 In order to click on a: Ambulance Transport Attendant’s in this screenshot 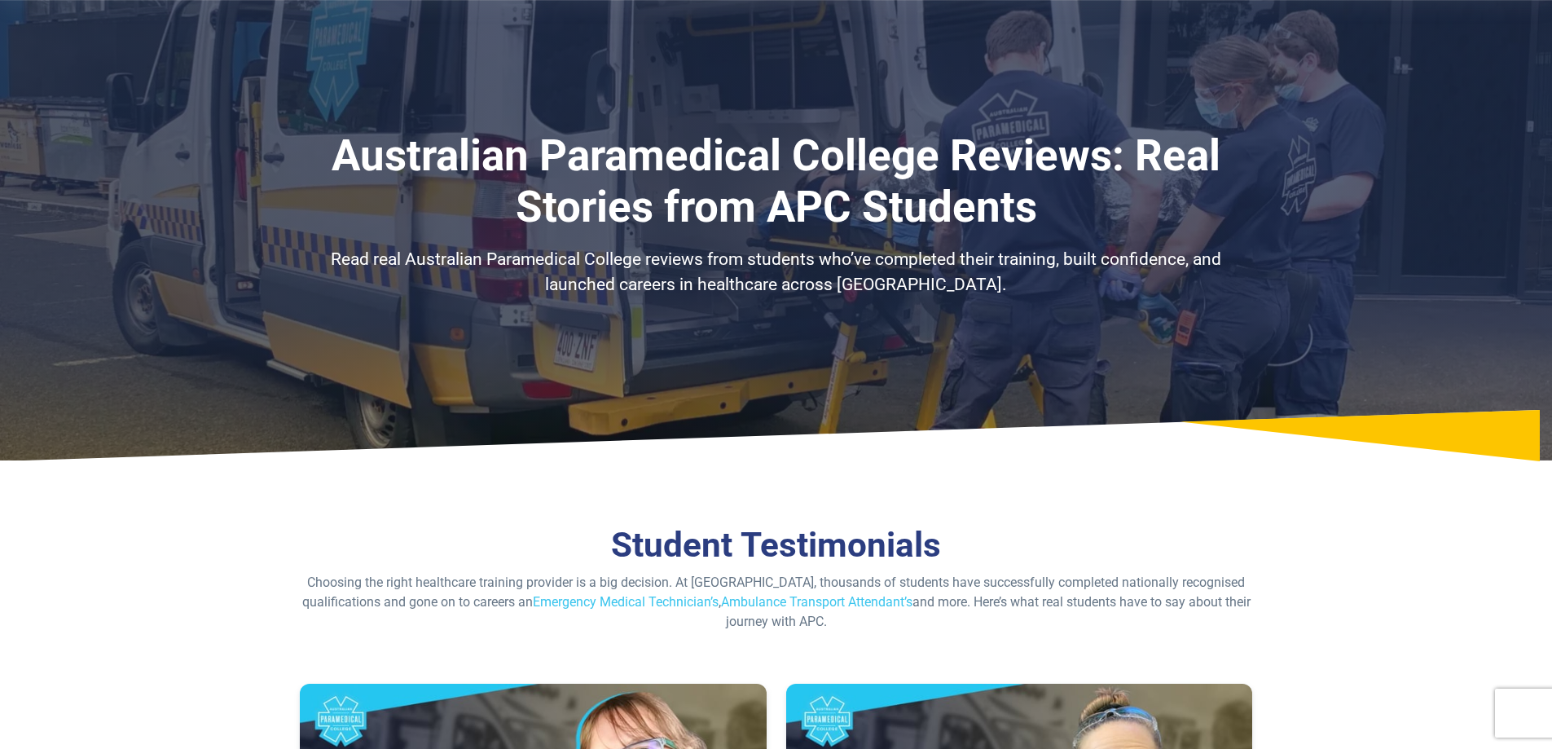, I will do `click(816, 601)`.